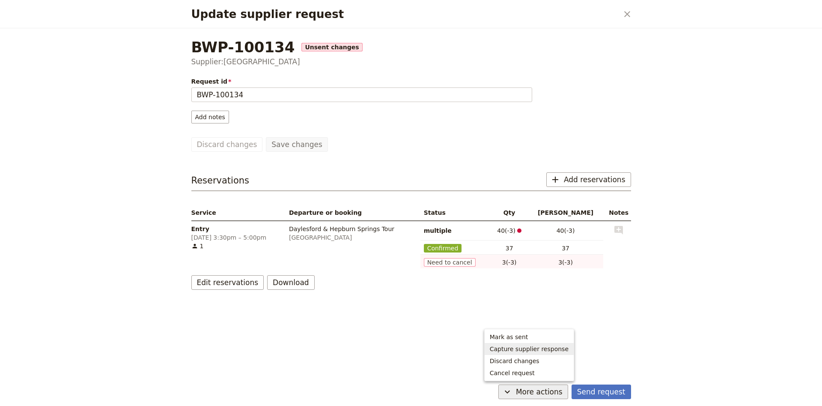 This screenshot has width=822, height=406. I want to click on span: Discard changes, so click(515, 361).